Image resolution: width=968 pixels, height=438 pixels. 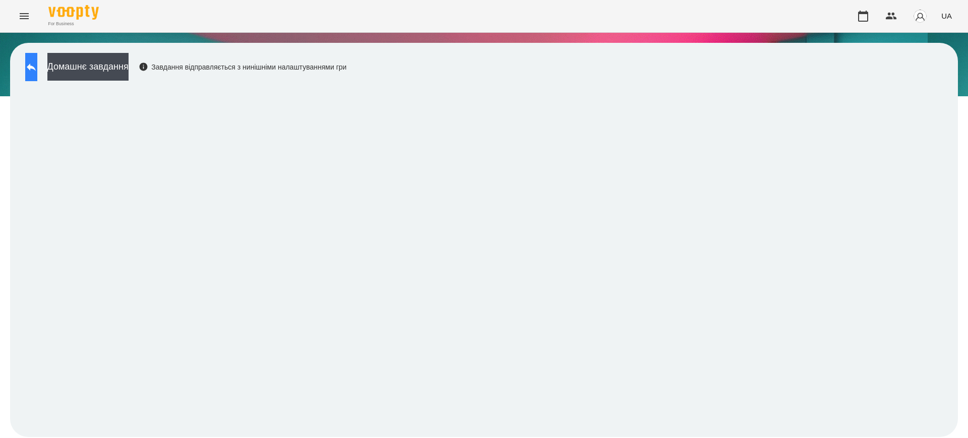 What do you see at coordinates (946, 16) in the screenshot?
I see `span: UA` at bounding box center [946, 16].